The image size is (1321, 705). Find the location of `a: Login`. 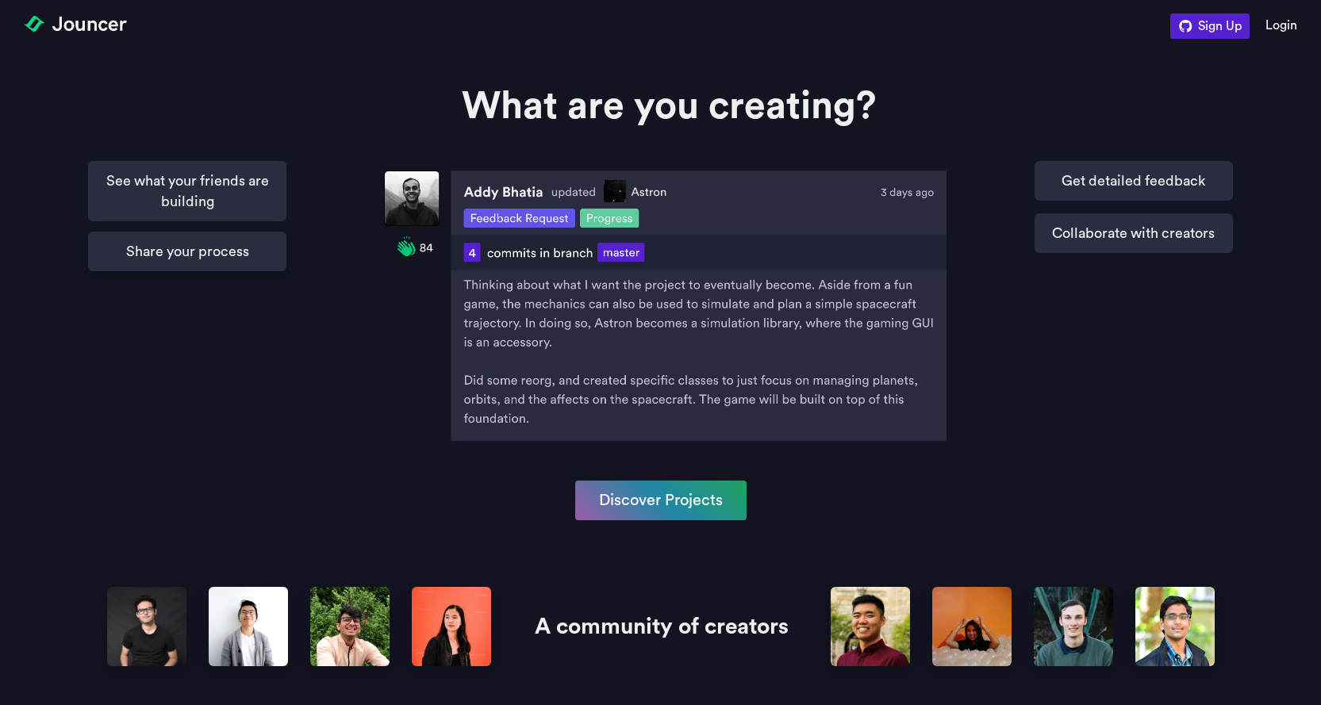

a: Login is located at coordinates (1281, 27).